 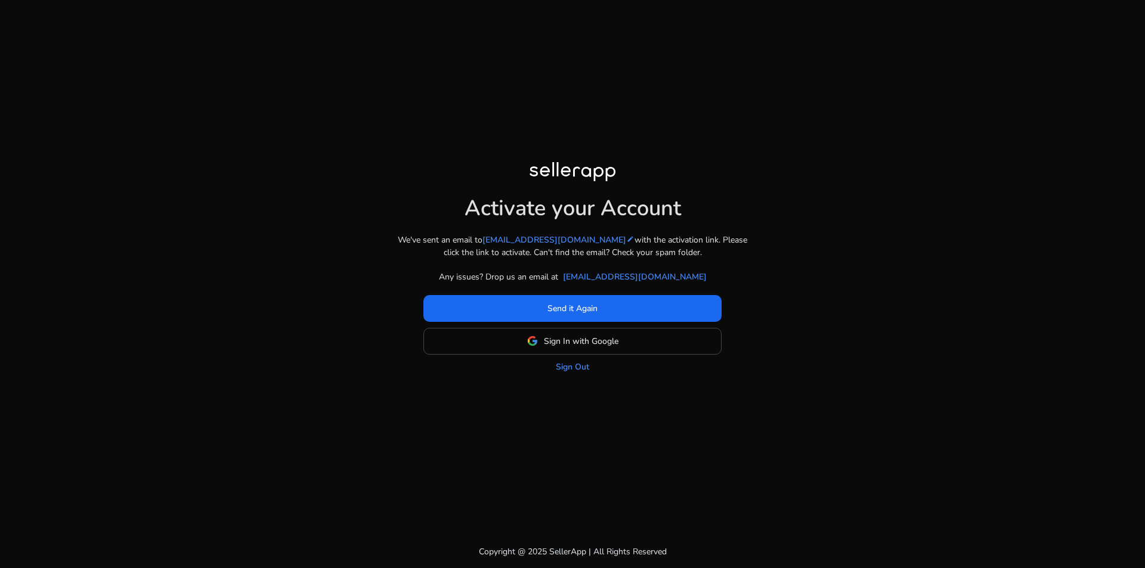 I want to click on button: Send it Again, so click(x=572, y=308).